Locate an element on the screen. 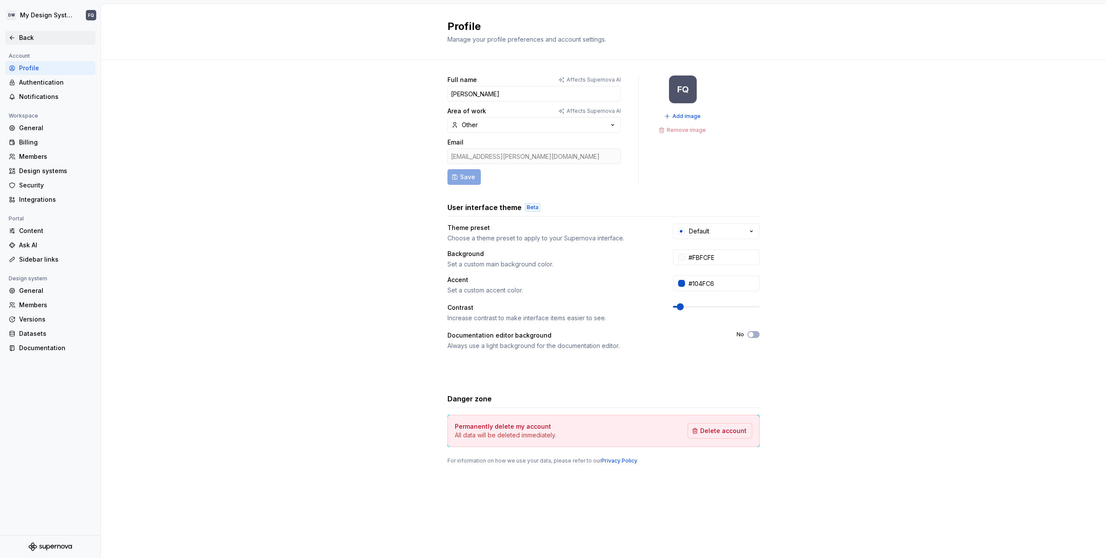 The height and width of the screenshot is (558, 1106). div: Workspace is located at coordinates (23, 116).